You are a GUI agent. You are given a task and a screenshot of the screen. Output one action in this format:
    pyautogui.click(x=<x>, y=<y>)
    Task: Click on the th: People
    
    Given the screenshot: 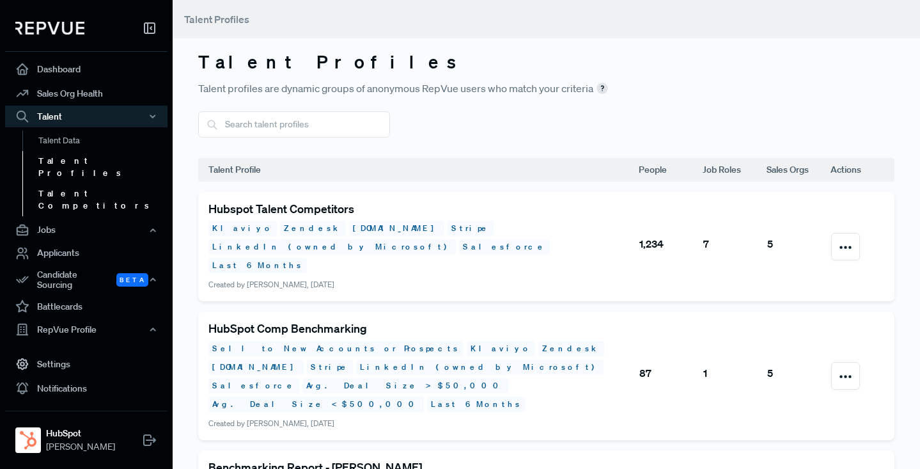 What is the action you would take?
    pyautogui.click(x=671, y=169)
    